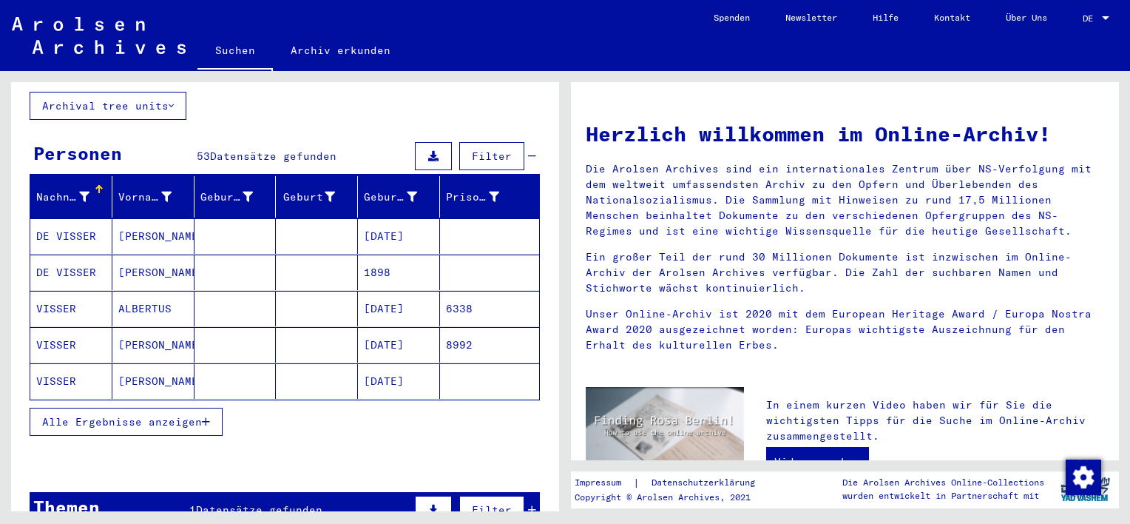  Describe the element at coordinates (67, 507) in the screenshot. I see `div: Themen` at that location.